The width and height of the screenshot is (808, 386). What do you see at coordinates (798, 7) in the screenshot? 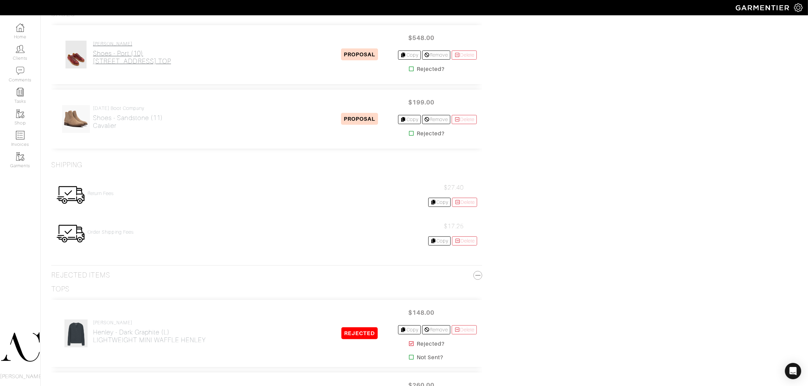
I see `img: gear-icon-white-bd11855cb880d31180b6d7d6211b90ccbf57a29d726f0c71d8c61bd08dd39cc2.png` at bounding box center [798, 7].